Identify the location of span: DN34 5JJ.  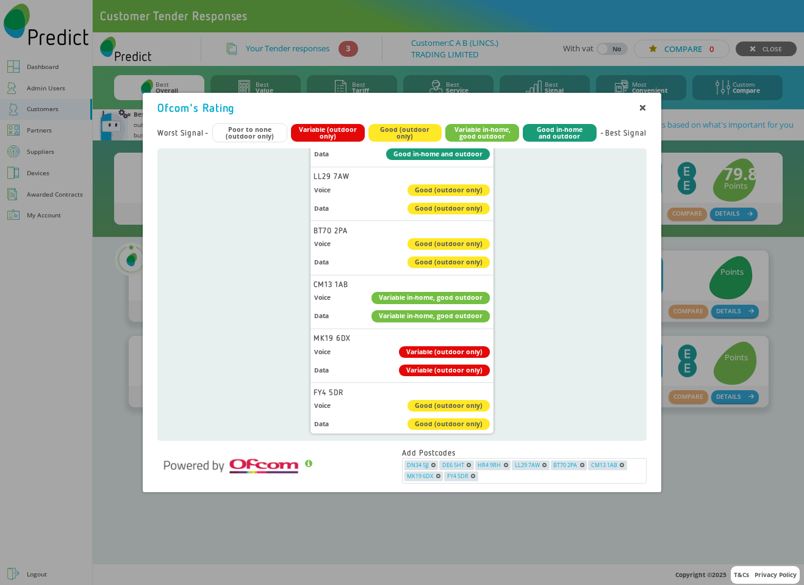
(417, 465).